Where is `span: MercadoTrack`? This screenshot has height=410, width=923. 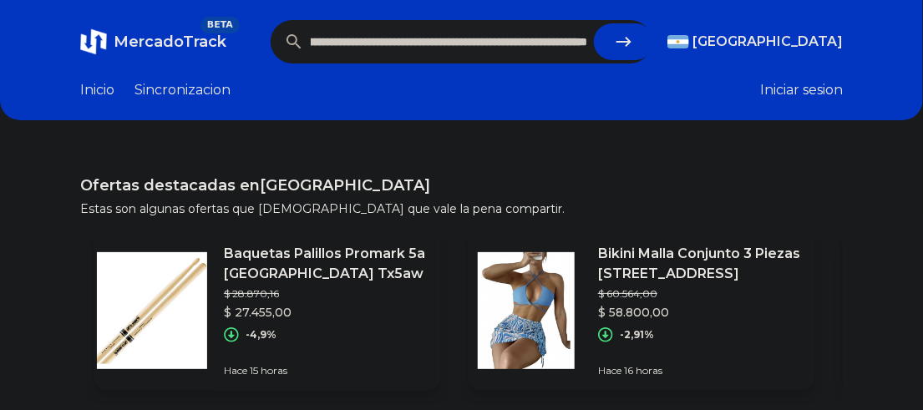 span: MercadoTrack is located at coordinates (170, 42).